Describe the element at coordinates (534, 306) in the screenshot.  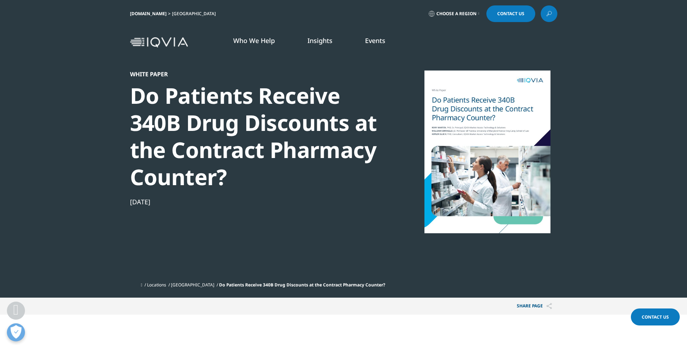
I see `p: Share PAGE` at that location.